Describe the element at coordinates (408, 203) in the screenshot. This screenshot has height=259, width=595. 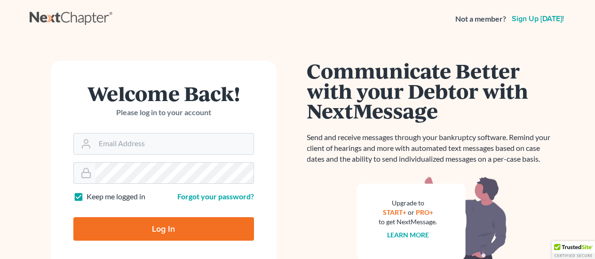
I see `div: Upgrade to` at that location.